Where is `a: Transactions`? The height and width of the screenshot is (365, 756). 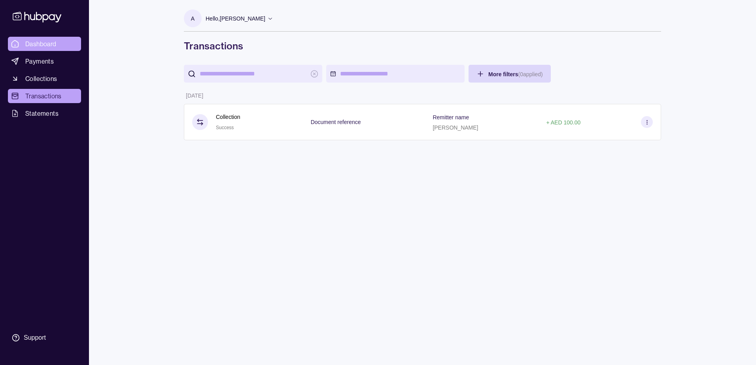 a: Transactions is located at coordinates (44, 96).